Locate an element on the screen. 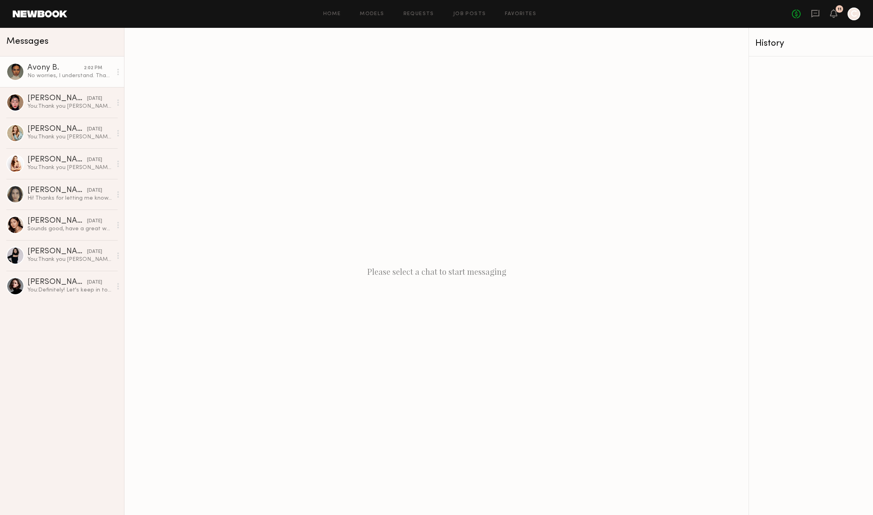 The width and height of the screenshot is (873, 515). div: You: Definitely! Let's keep in touch! is located at coordinates (70, 290).